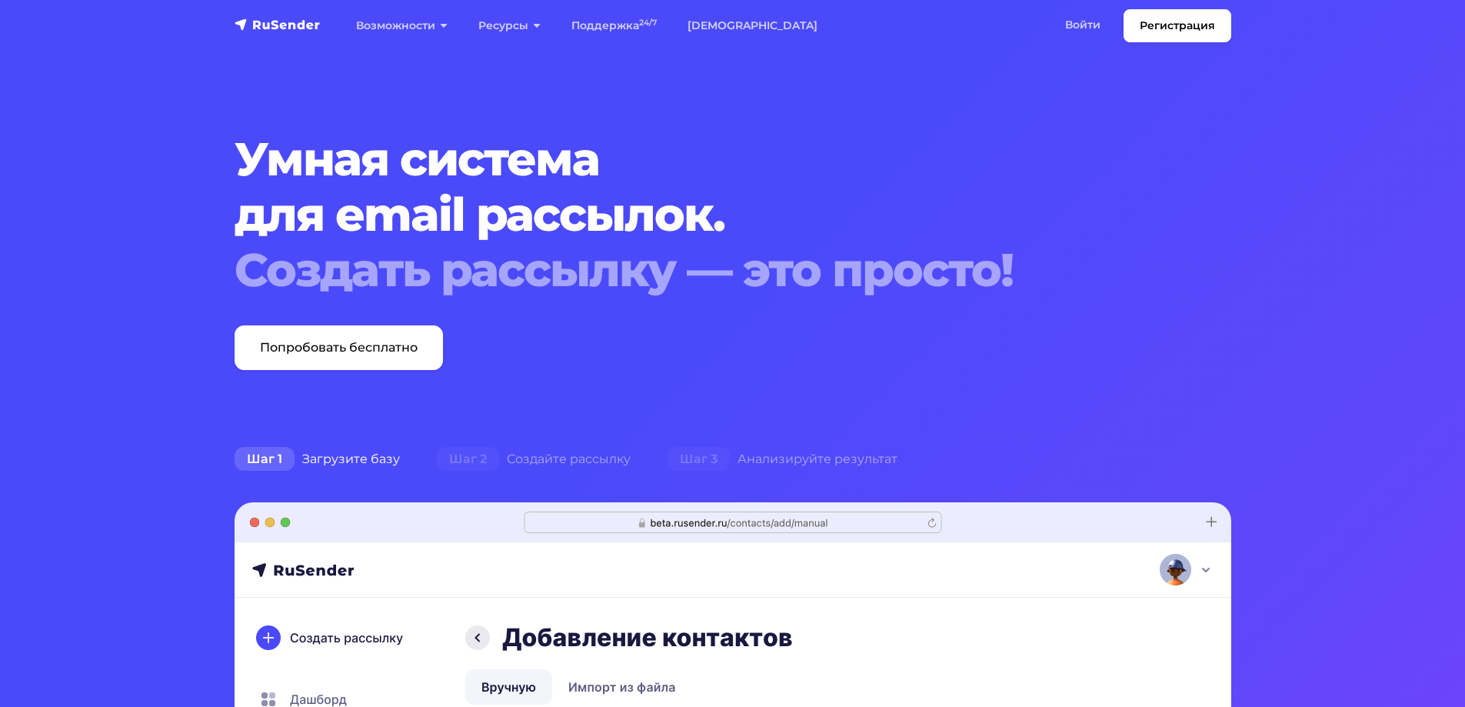  What do you see at coordinates (534, 459) in the screenshot?
I see `div: Создайте рассылку` at bounding box center [534, 459].